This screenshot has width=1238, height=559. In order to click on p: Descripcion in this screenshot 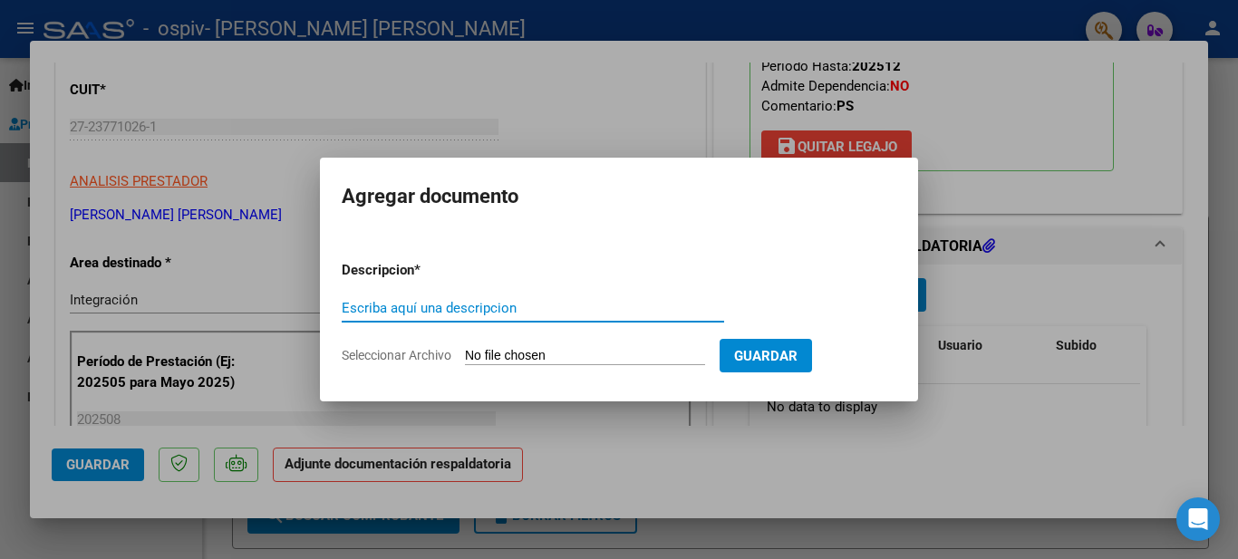, I will do `click(425, 270)`.